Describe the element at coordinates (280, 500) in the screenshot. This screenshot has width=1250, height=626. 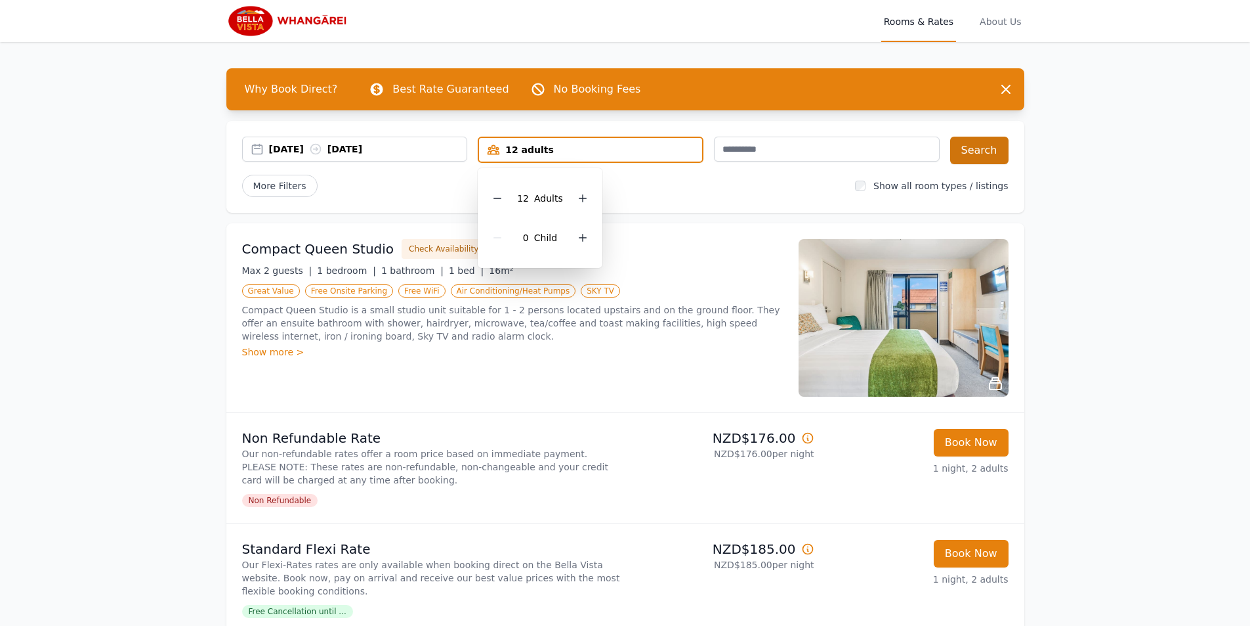
I see `span: Non Refundable` at that location.